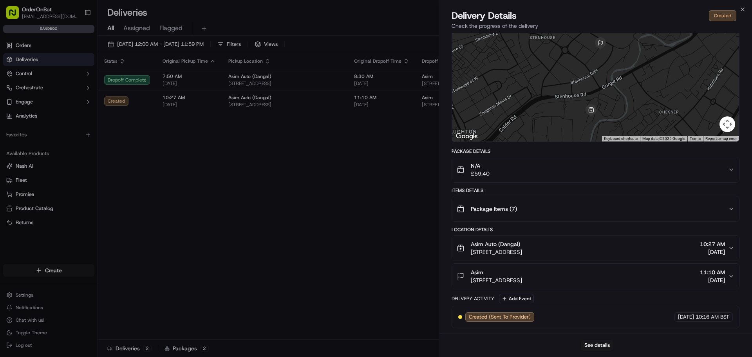 This screenshot has width=752, height=357. What do you see at coordinates (495, 244) in the screenshot?
I see `span: Asim Auto (Dangal)` at bounding box center [495, 244].